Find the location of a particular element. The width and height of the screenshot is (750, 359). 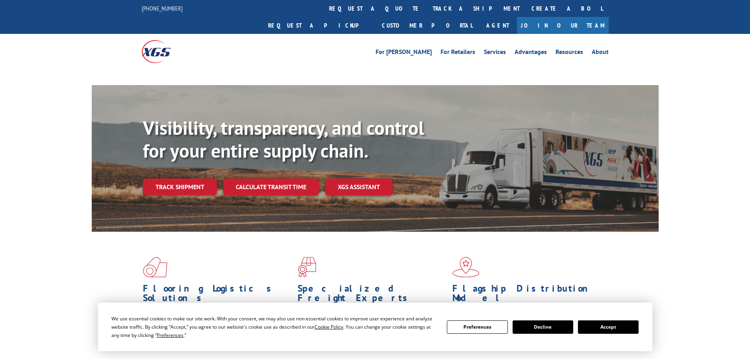

button: Preferences is located at coordinates (477, 327).